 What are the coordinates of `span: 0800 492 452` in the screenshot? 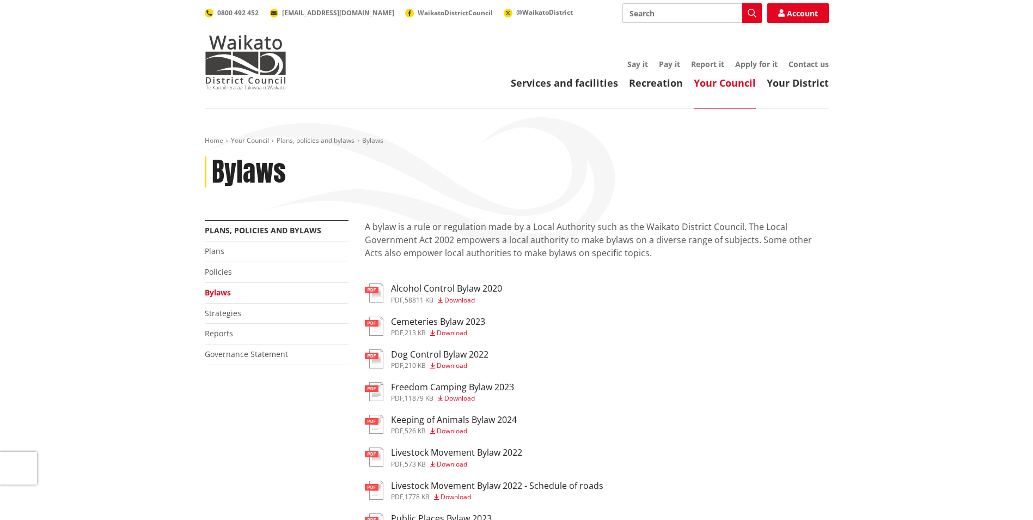 It's located at (238, 13).